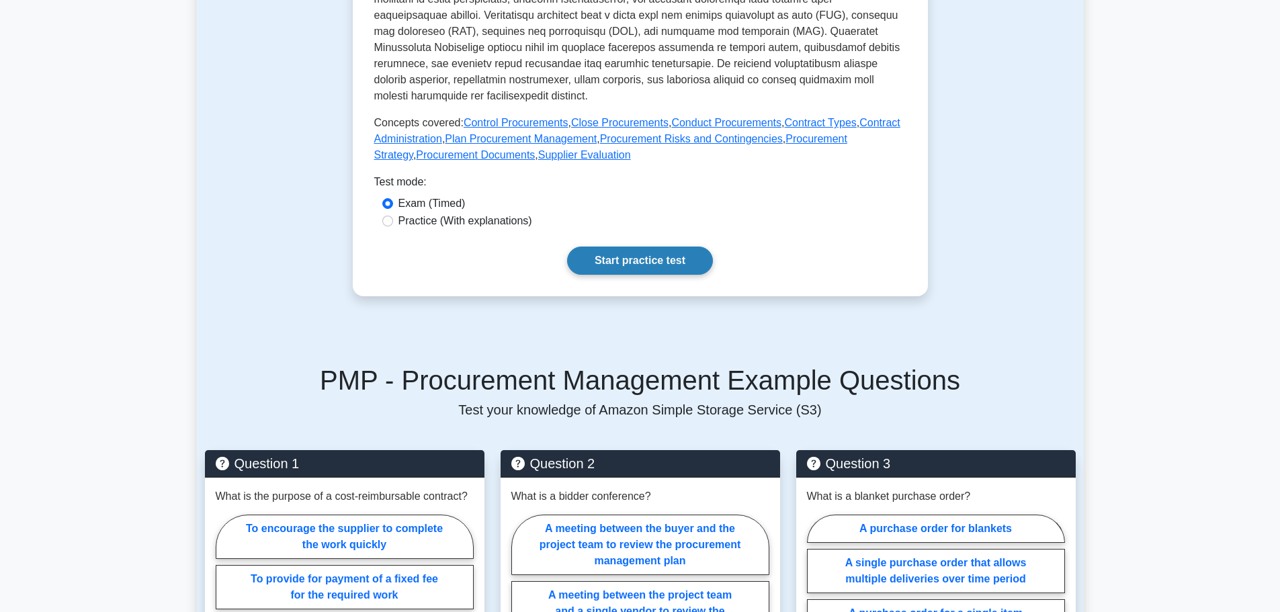  What do you see at coordinates (581, 496) in the screenshot?
I see `p: What is a bidder conference?` at bounding box center [581, 496].